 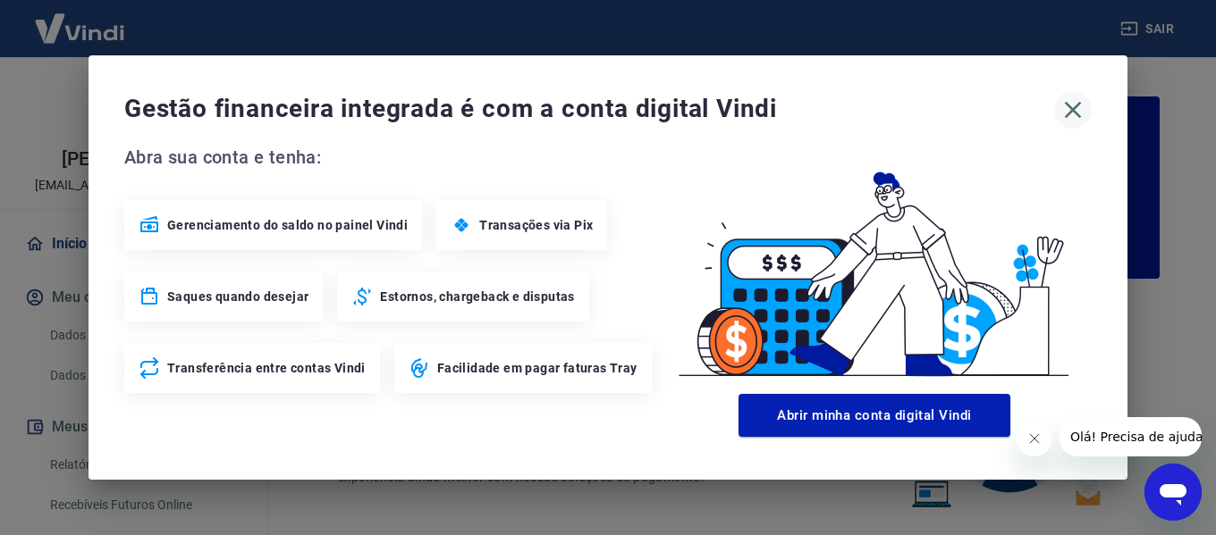 What do you see at coordinates (476, 297) in the screenshot?
I see `span: Estornos, chargeback e disputas` at bounding box center [476, 297].